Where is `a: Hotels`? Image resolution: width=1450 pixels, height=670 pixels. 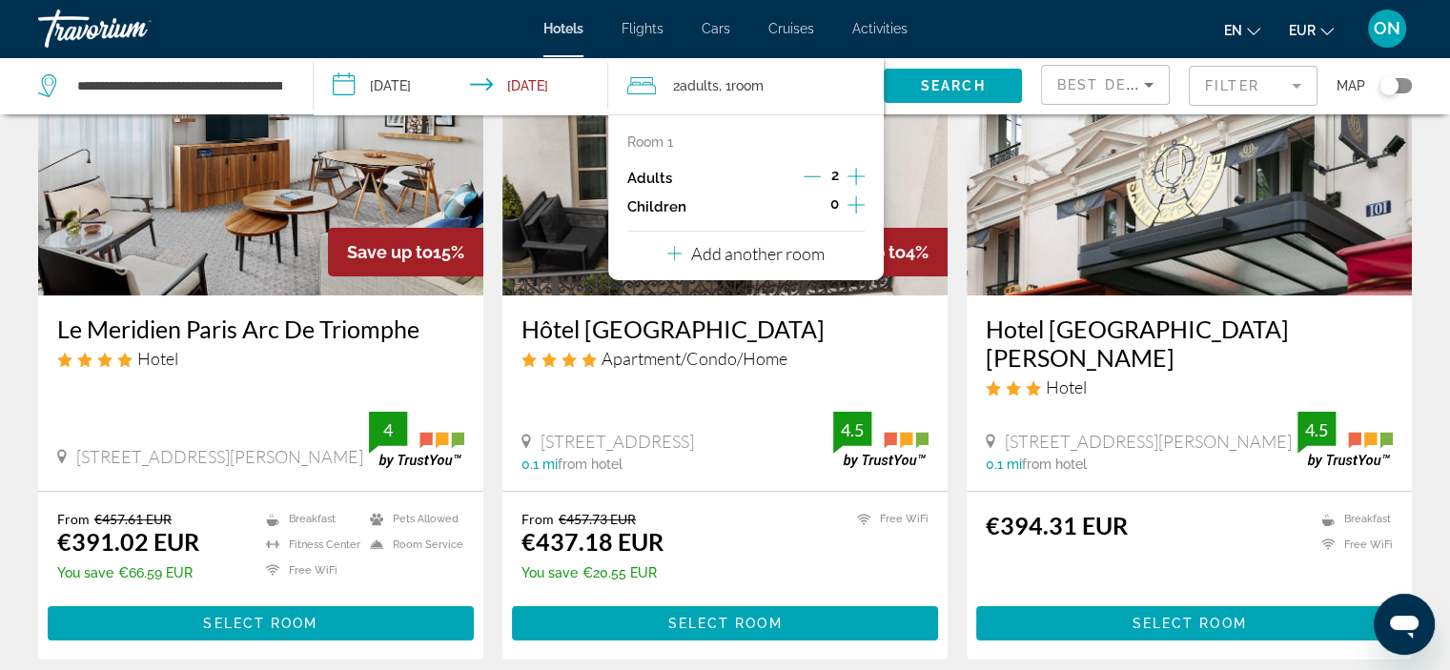
a: Hotels is located at coordinates (564, 29).